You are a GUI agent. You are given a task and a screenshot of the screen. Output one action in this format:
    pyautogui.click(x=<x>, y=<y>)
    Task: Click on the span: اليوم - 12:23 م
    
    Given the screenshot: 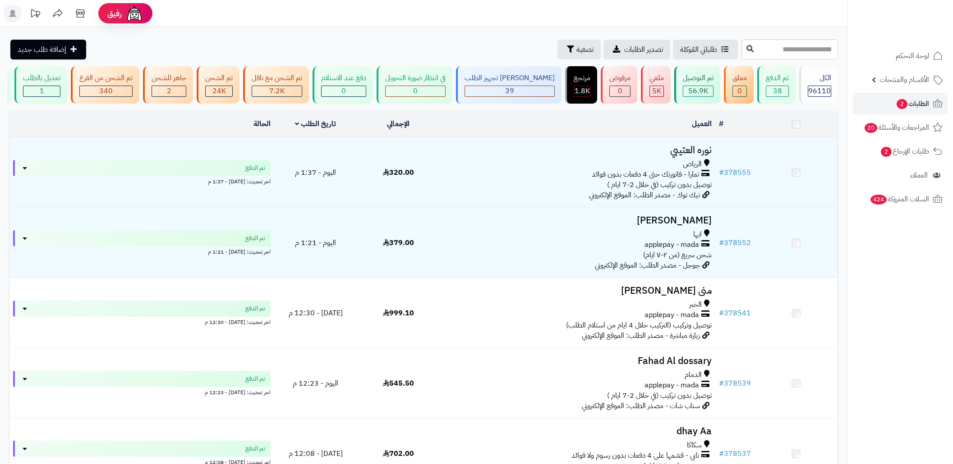 What is the action you would take?
    pyautogui.click(x=315, y=384)
    